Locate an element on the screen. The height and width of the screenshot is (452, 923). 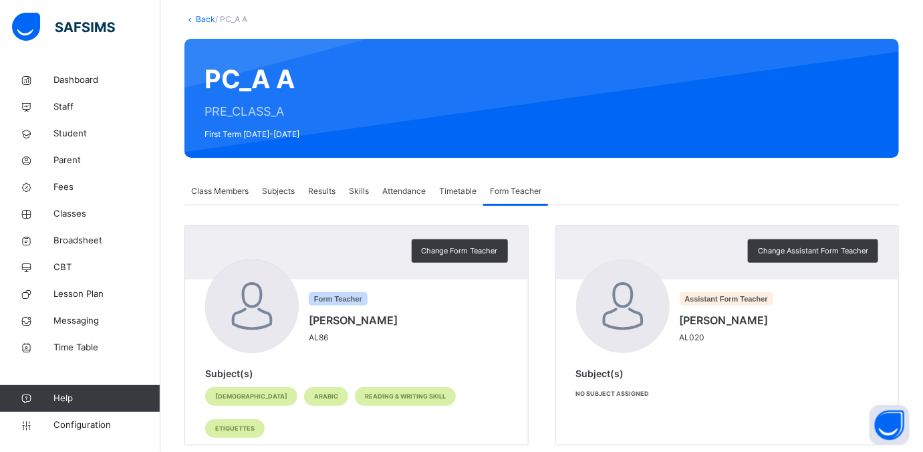
span: Assistant Form Teacher is located at coordinates (727, 299).